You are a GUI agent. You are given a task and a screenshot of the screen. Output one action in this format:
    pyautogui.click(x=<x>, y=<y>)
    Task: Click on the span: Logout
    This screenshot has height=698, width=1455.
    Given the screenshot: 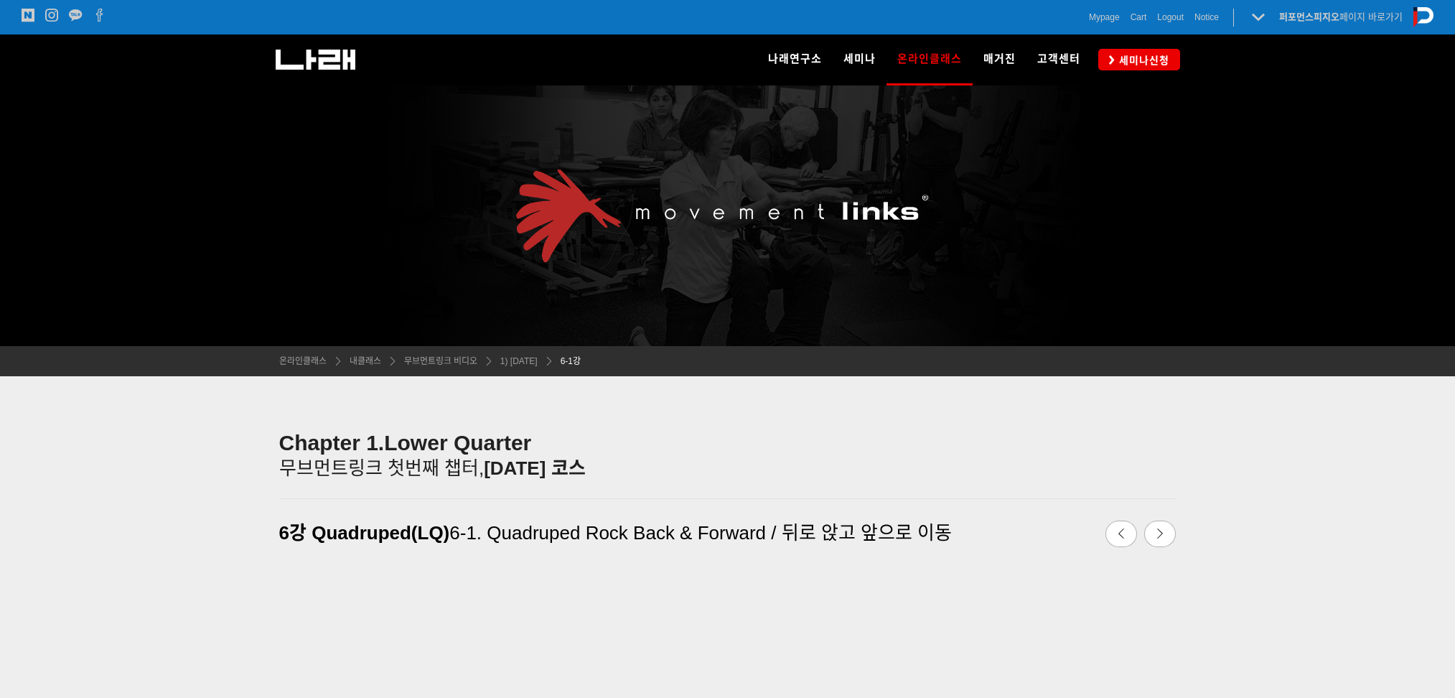 What is the action you would take?
    pyautogui.click(x=1170, y=17)
    